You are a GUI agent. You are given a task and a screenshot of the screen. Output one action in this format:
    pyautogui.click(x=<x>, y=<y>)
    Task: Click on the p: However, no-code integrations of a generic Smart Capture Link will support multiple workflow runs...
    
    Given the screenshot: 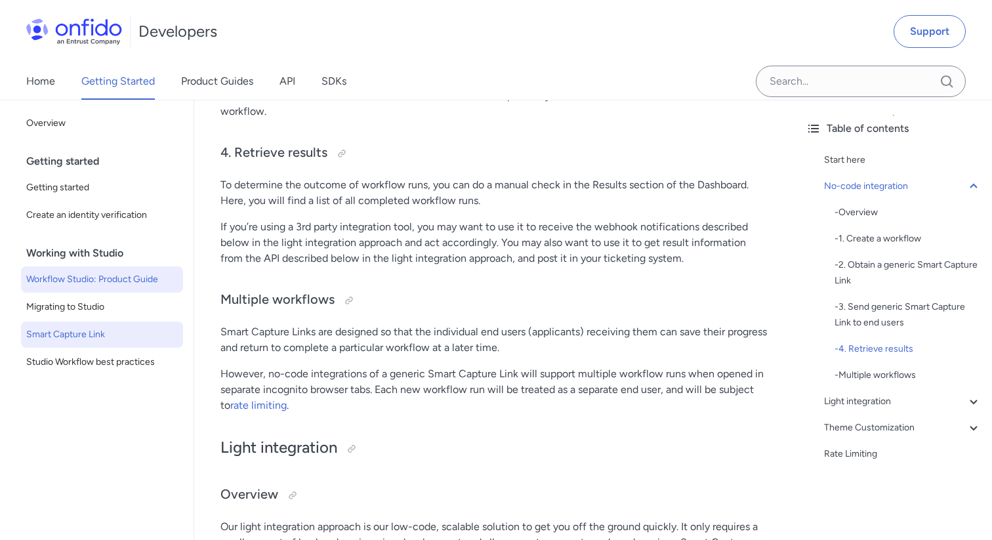 What is the action you would take?
    pyautogui.click(x=495, y=390)
    